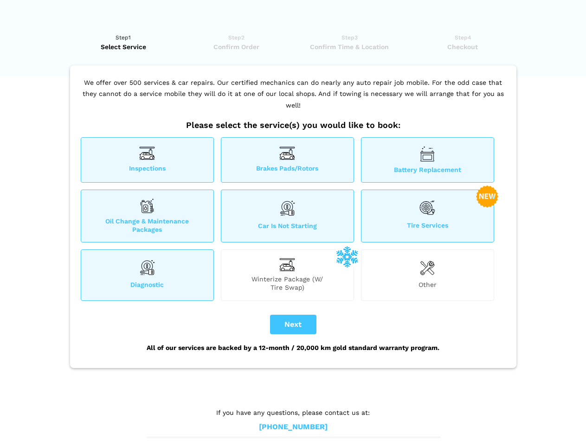 This screenshot has height=445, width=586. Describe the element at coordinates (287, 228) in the screenshot. I see `span: Car is not starting` at that location.